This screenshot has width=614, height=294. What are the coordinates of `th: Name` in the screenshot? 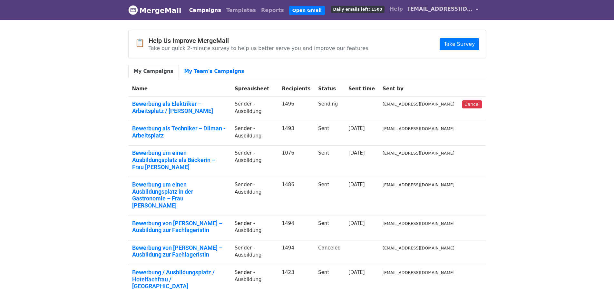 It's located at (180, 89).